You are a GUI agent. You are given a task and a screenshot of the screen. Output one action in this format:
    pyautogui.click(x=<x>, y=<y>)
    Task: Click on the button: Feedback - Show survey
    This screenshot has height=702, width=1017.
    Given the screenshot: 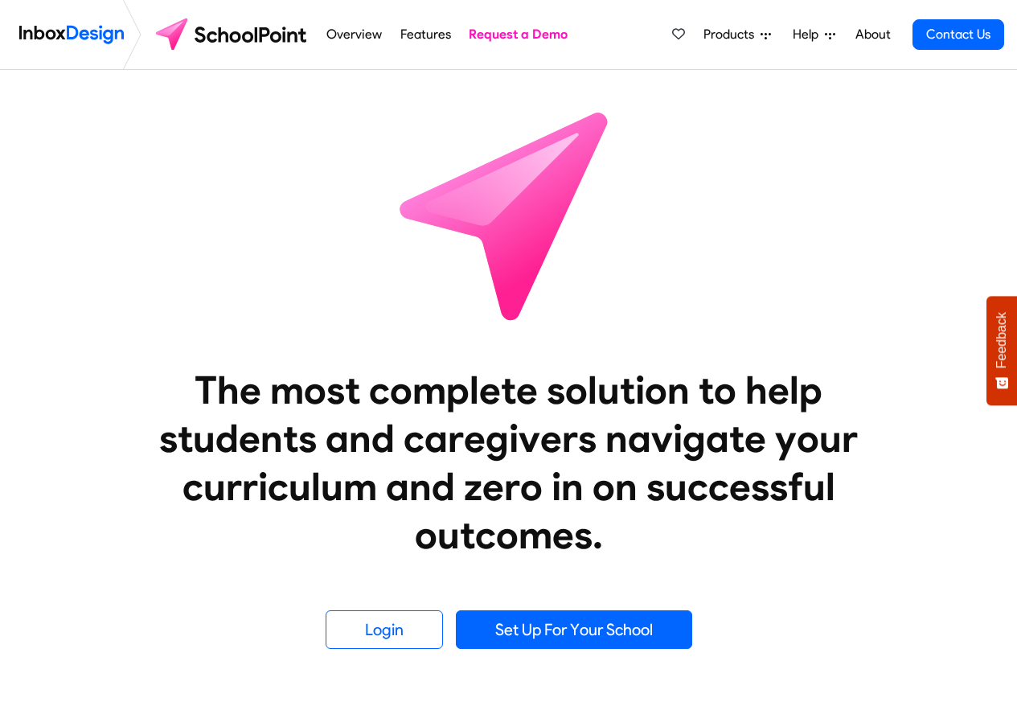 What is the action you would take?
    pyautogui.click(x=1002, y=350)
    